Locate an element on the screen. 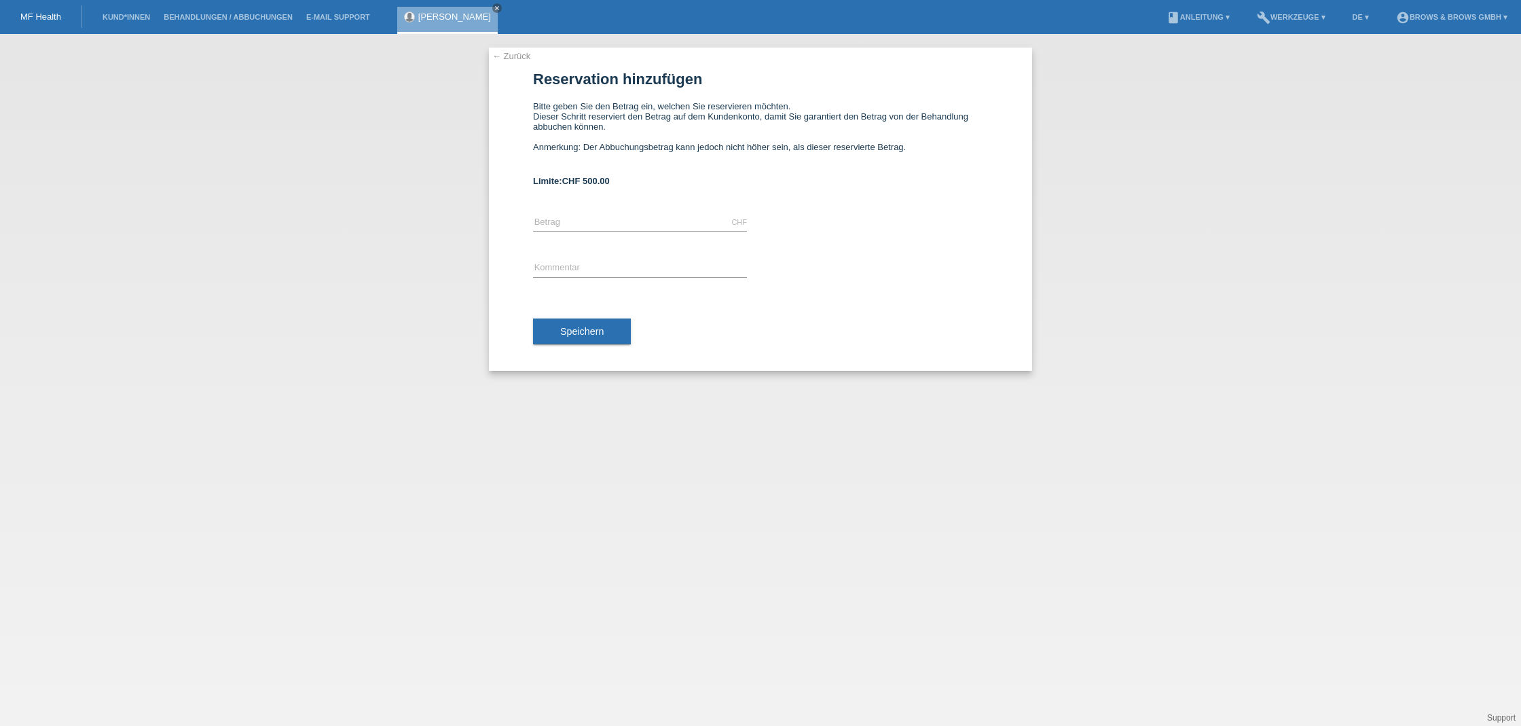 This screenshot has width=1521, height=726. a: Behandlungen / Abbuchungen is located at coordinates (228, 17).